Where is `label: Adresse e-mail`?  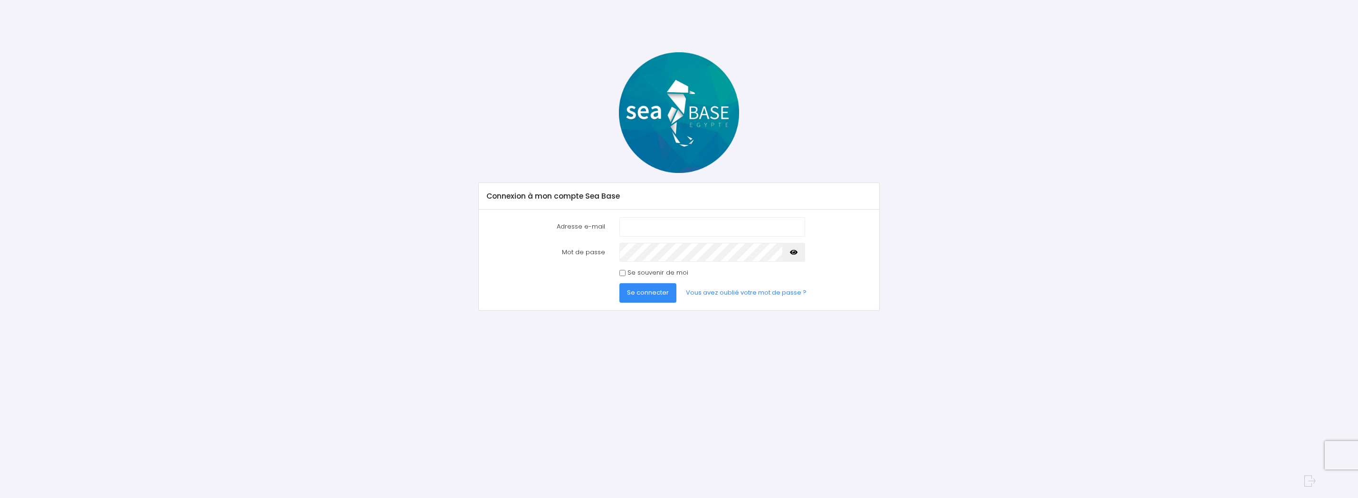
label: Adresse e-mail is located at coordinates (546, 227).